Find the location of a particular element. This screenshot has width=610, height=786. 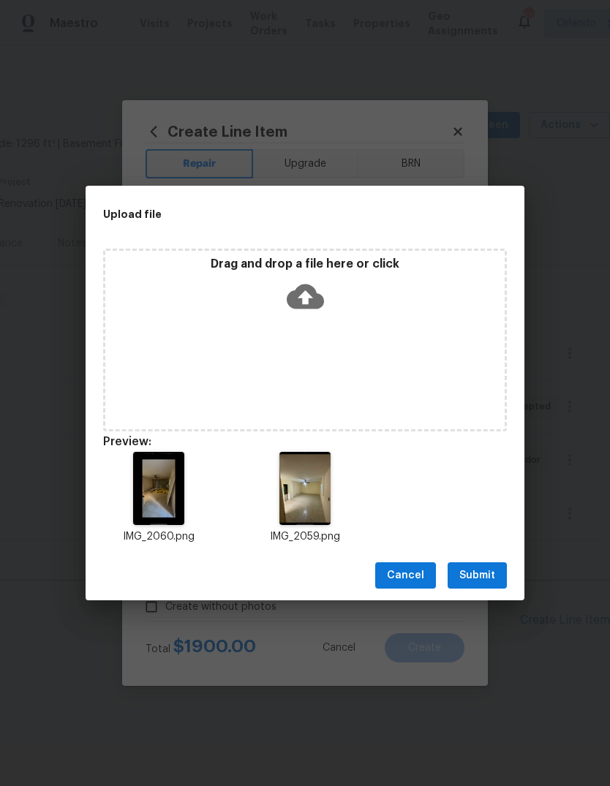

button: Cancel is located at coordinates (405, 575).